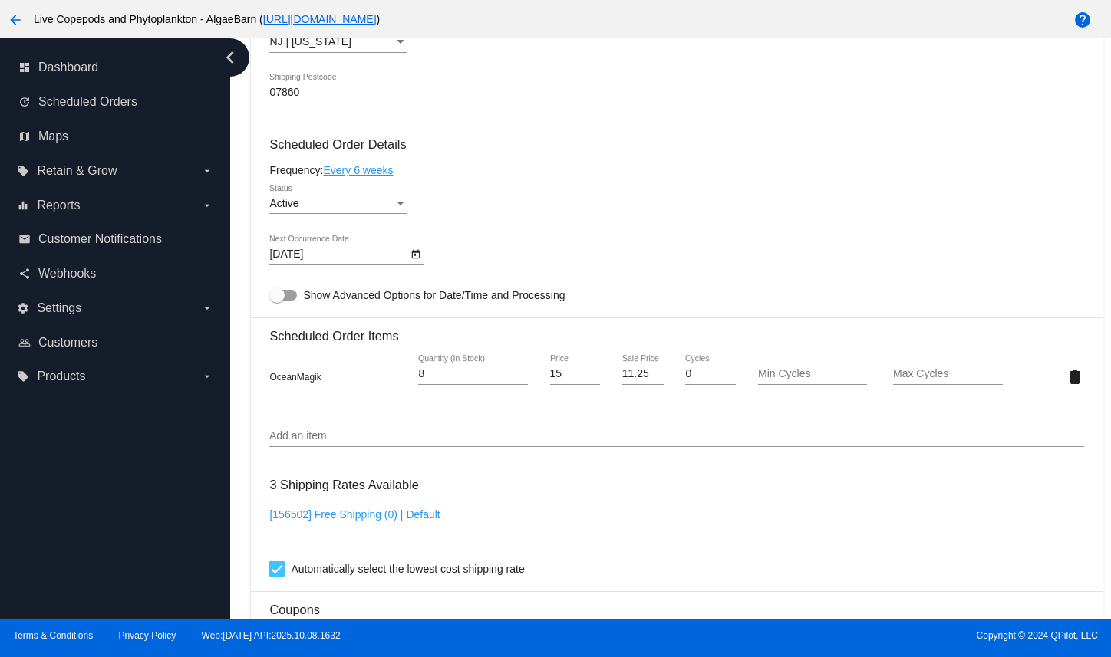 The height and width of the screenshot is (657, 1111). Describe the element at coordinates (100, 239) in the screenshot. I see `span: Customer Notifications` at that location.